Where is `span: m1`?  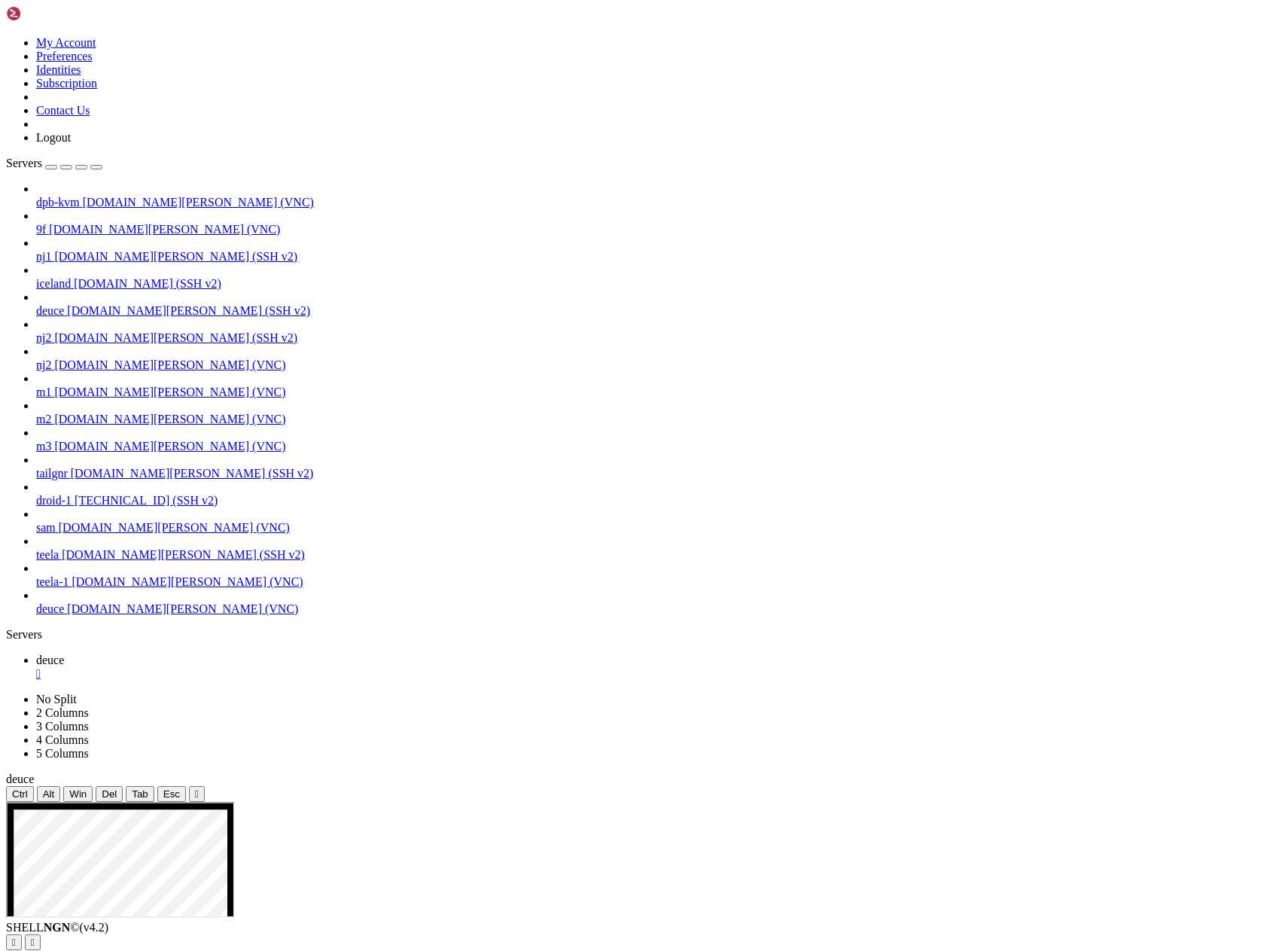
span: m1 is located at coordinates (44, 392).